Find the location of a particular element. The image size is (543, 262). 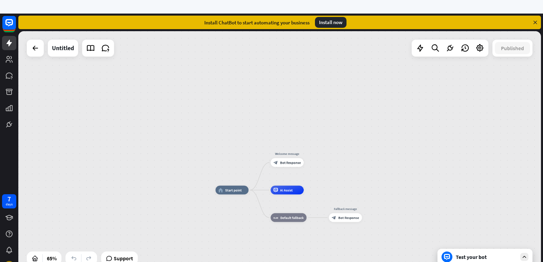

div: days is located at coordinates (9, 204).